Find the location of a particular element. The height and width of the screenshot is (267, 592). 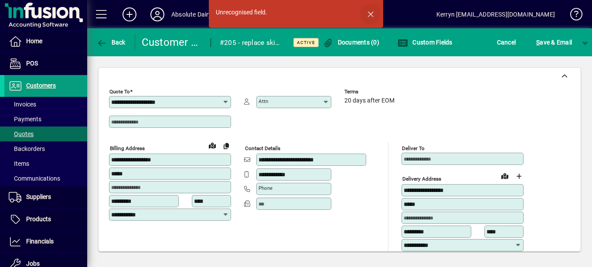

button: Custom Fields is located at coordinates (425, 42).